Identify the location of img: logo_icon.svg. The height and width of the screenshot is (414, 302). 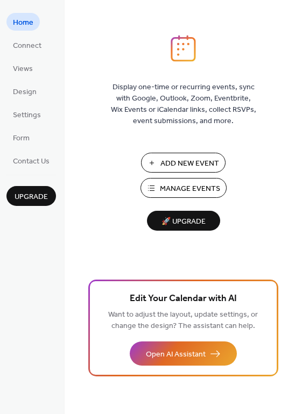
(183, 48).